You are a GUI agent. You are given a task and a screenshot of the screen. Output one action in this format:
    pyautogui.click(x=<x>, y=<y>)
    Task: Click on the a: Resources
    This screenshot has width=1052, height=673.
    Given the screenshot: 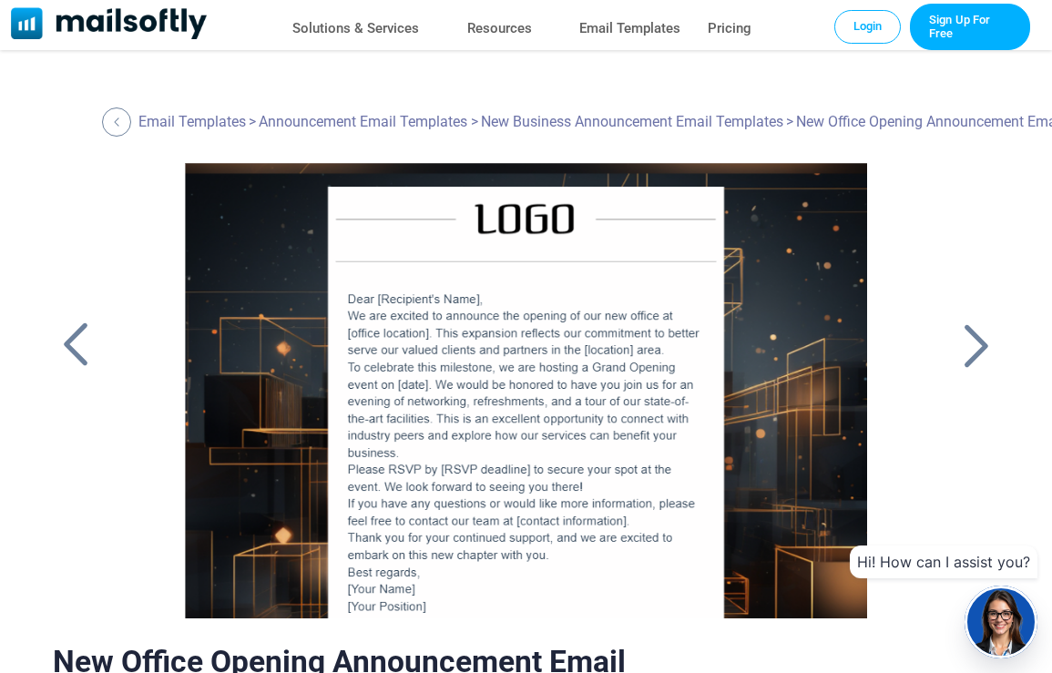 What is the action you would take?
    pyautogui.click(x=499, y=28)
    